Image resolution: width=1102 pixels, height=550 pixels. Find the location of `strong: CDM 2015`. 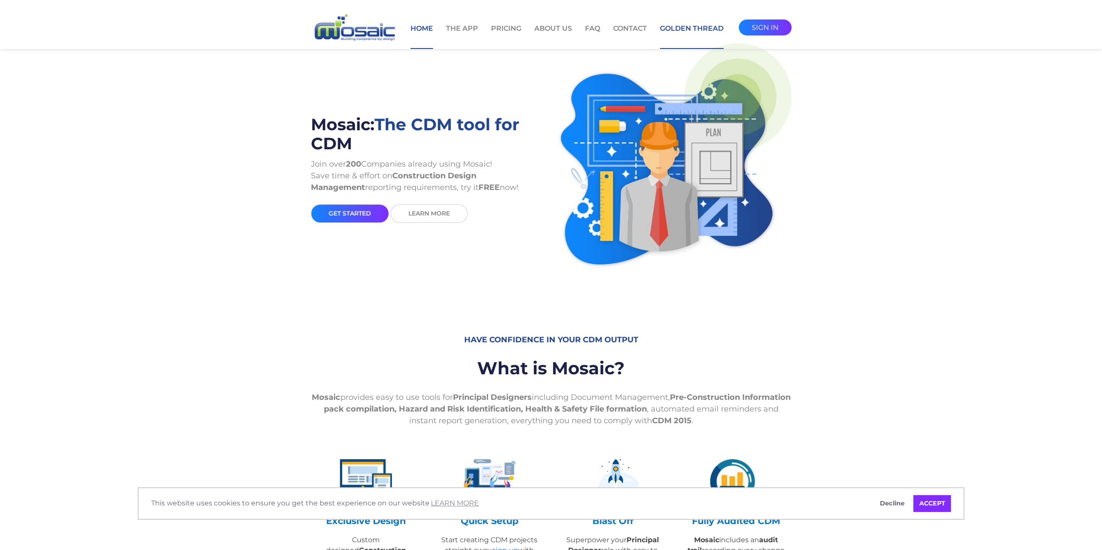

strong: CDM 2015 is located at coordinates (672, 421).